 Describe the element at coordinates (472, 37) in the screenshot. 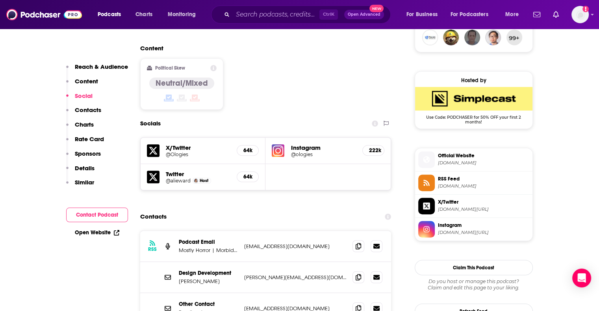

I see `a: hamdyalbasaly` at that location.